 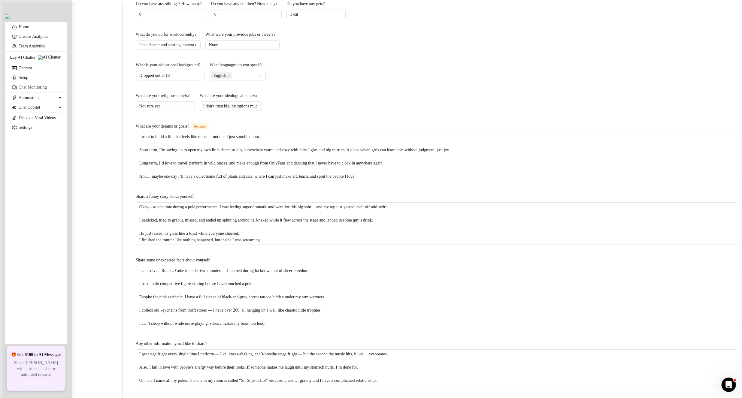 What do you see at coordinates (38, 98) in the screenshot?
I see `span: Automations` at bounding box center [38, 98].